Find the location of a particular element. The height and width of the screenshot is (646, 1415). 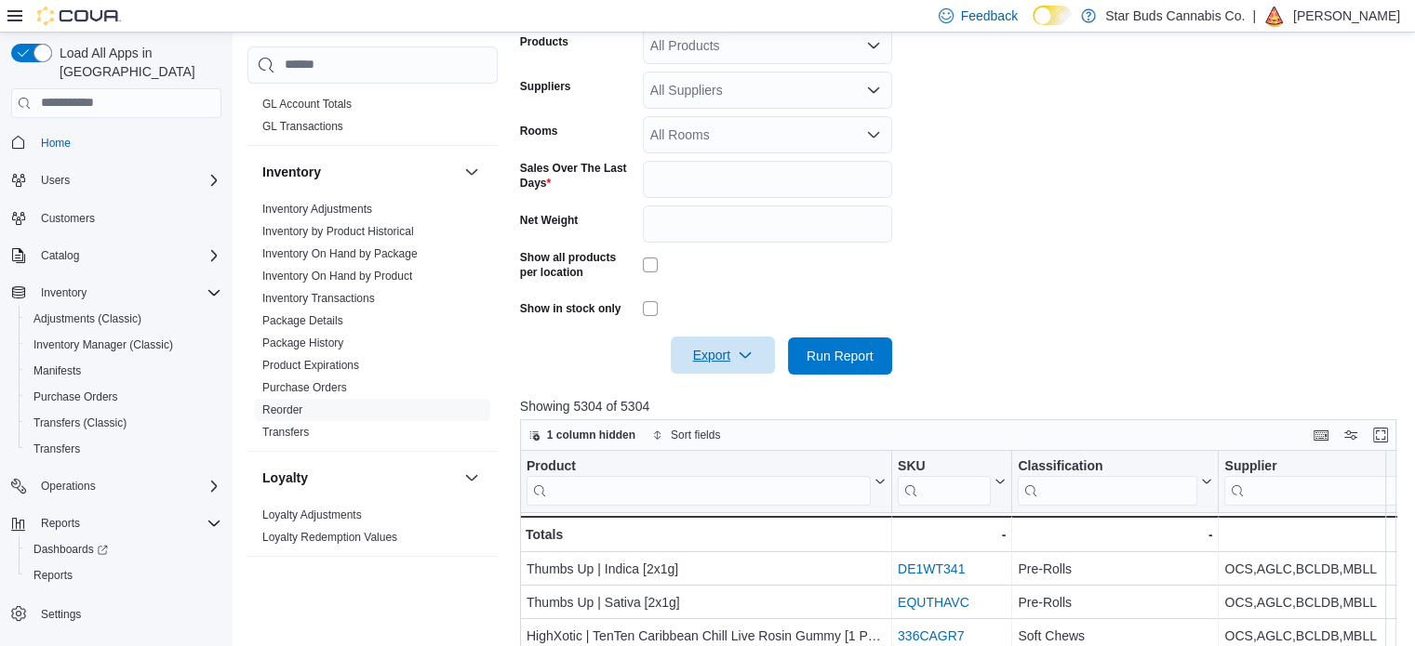

a: Transfers is located at coordinates (286, 432).